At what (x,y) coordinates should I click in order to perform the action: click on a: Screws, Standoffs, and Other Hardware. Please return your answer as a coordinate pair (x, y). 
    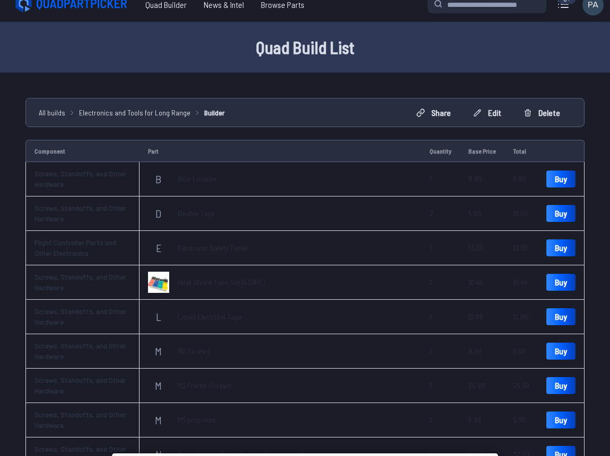
    Looking at the image, I should click on (80, 282).